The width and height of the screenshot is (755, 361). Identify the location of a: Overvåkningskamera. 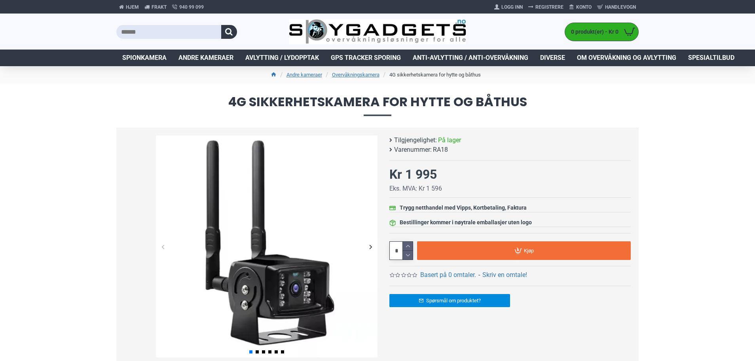
(356, 75).